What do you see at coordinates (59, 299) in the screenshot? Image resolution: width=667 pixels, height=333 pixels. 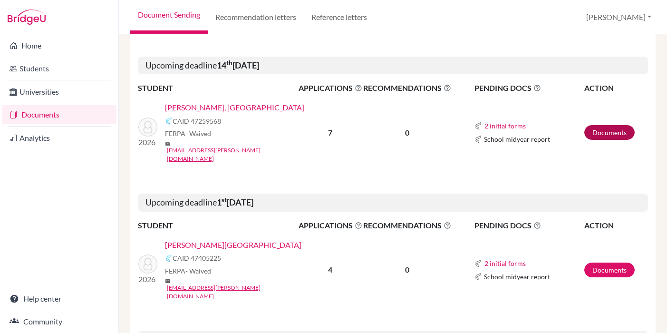 I see `a: Help center` at bounding box center [59, 299].